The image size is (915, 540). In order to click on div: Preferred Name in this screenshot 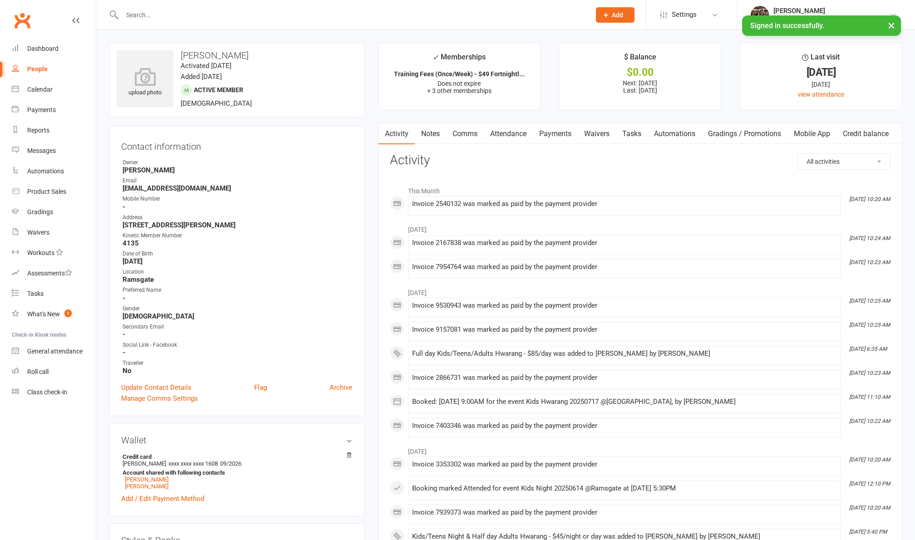, I will do `click(237, 290)`.